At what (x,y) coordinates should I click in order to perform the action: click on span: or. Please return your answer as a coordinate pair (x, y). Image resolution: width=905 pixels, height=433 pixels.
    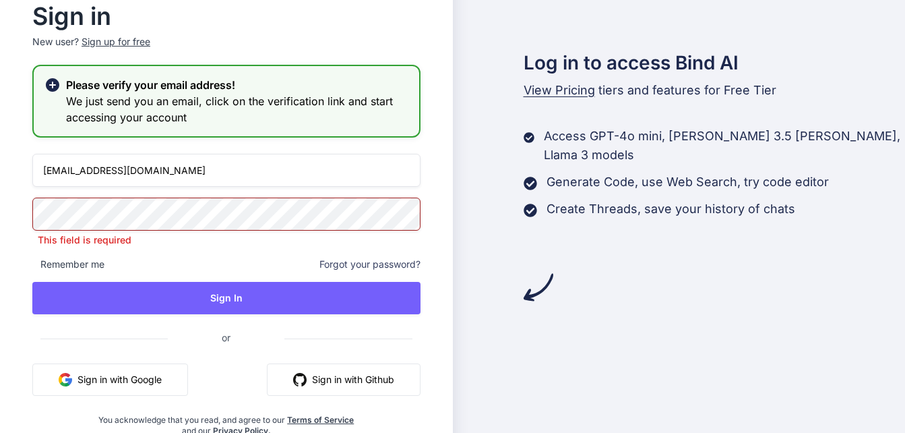
    Looking at the image, I should click on (226, 337).